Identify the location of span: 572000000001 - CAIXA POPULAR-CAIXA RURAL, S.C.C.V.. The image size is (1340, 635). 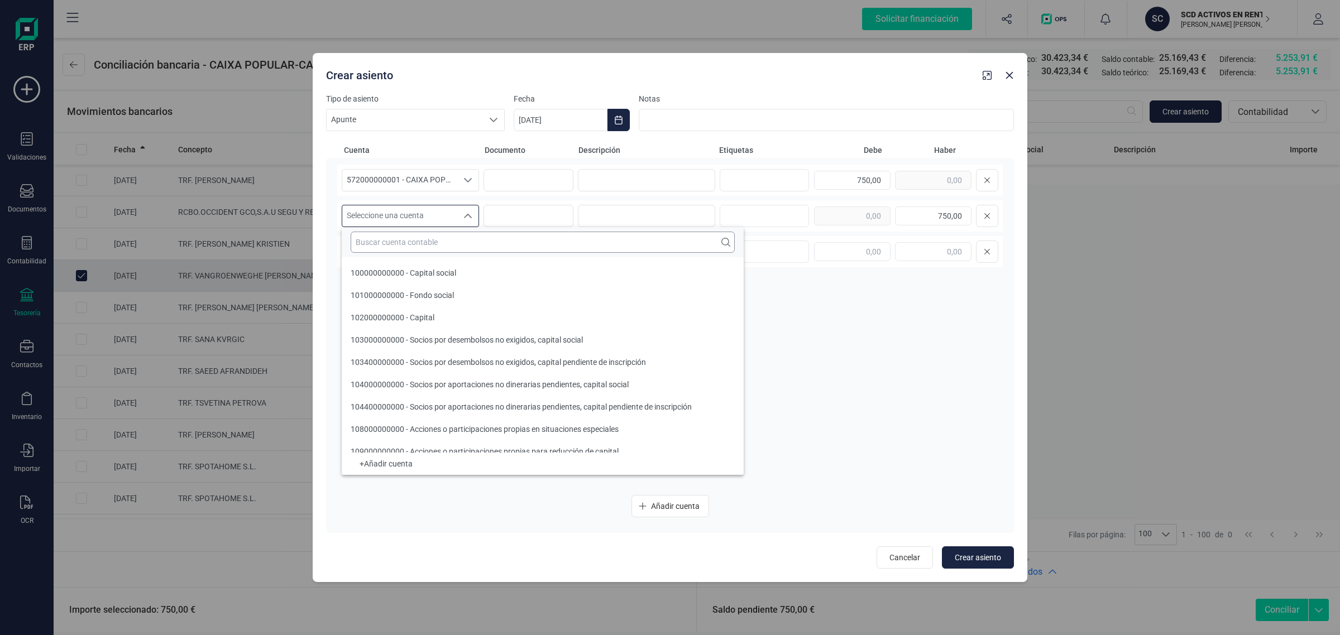
(400, 180).